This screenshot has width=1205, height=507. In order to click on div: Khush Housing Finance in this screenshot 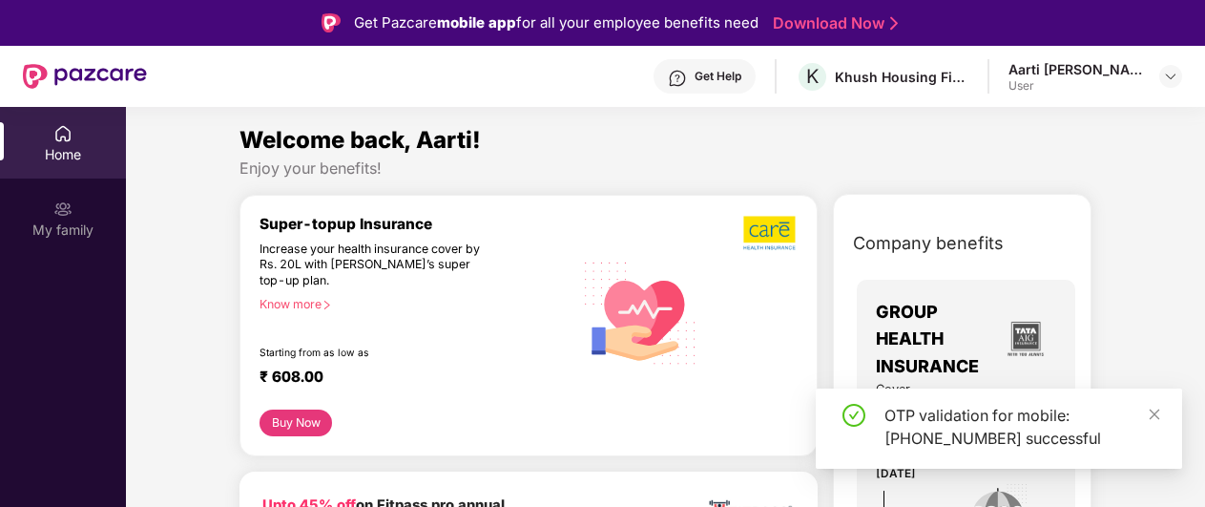, I will do `click(902, 76)`.